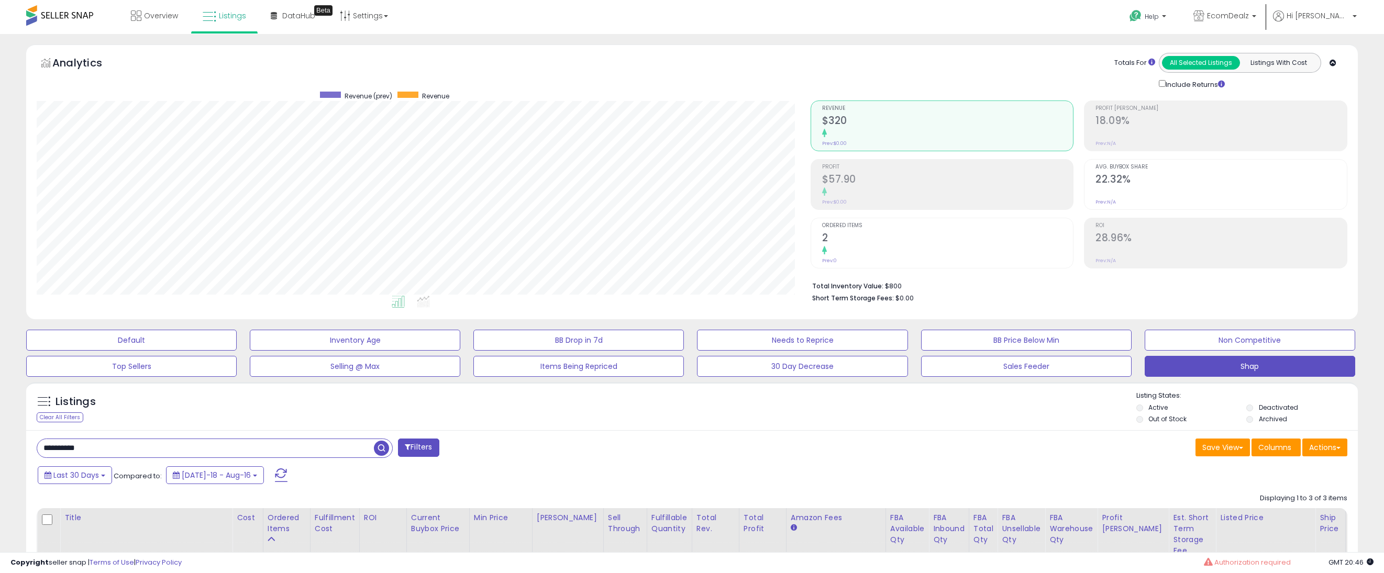 This screenshot has height=573, width=1384. Describe the element at coordinates (438, 524) in the screenshot. I see `div: Current Buybox Price` at that location.